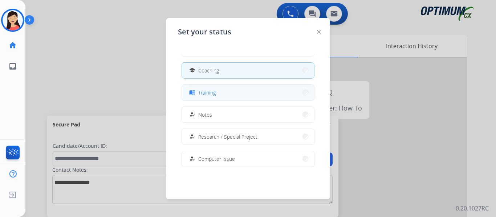 This screenshot has width=496, height=217. What do you see at coordinates (248, 137) in the screenshot?
I see `button: Research / Special Project` at bounding box center [248, 137].